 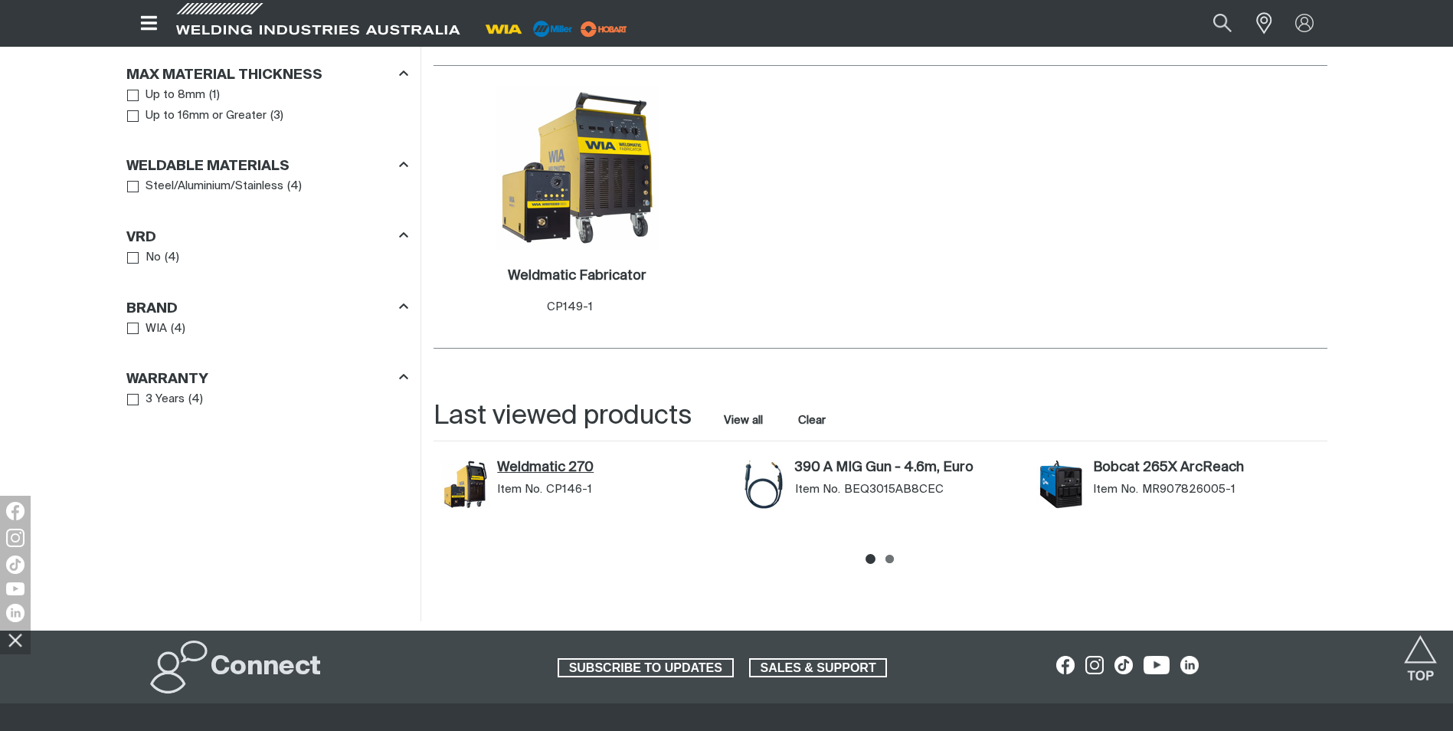 I want to click on h2: Weldmatic Fabricator, so click(x=577, y=276).